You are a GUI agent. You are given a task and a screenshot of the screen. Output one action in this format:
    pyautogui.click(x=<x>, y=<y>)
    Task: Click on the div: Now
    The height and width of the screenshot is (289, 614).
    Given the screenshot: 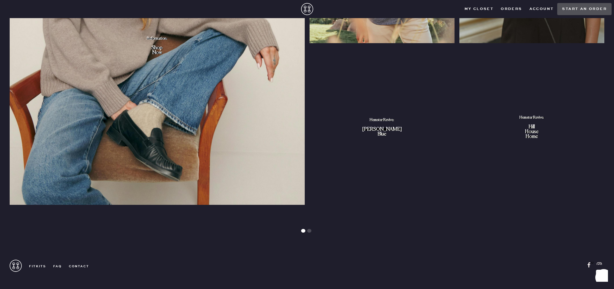 What is the action you would take?
    pyautogui.click(x=157, y=53)
    